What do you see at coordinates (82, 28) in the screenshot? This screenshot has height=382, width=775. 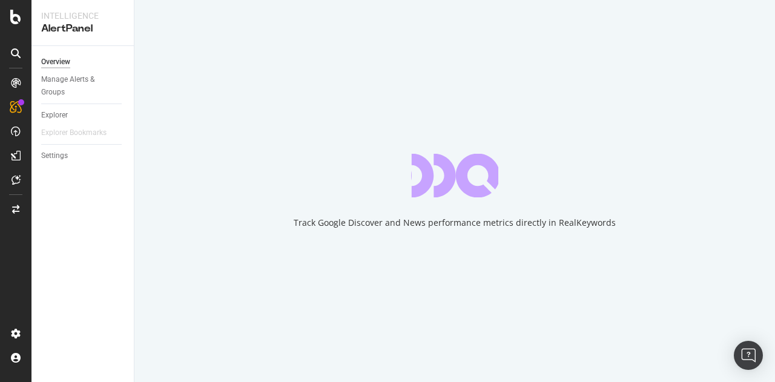 I see `div: AlertPanel` at bounding box center [82, 28].